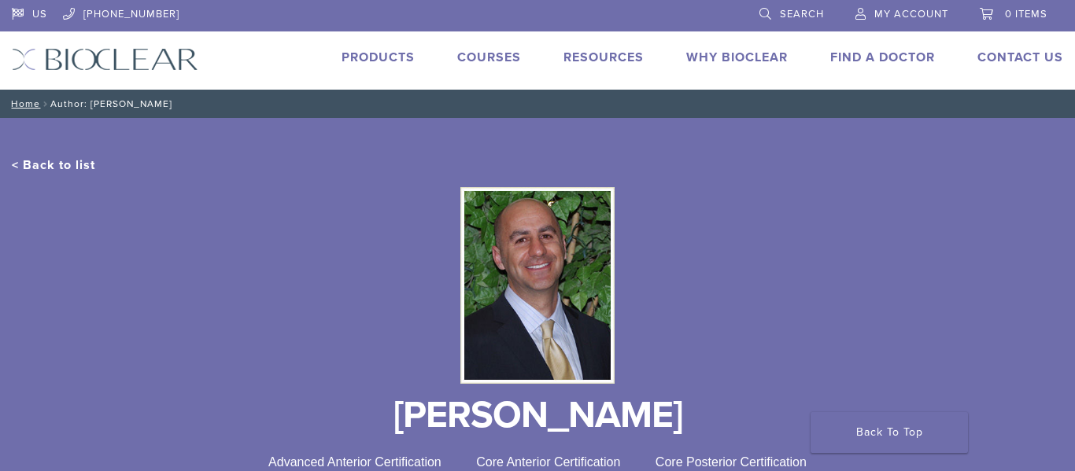 The image size is (1075, 471). Describe the element at coordinates (731, 462) in the screenshot. I see `span: Core Posterior Certification` at that location.